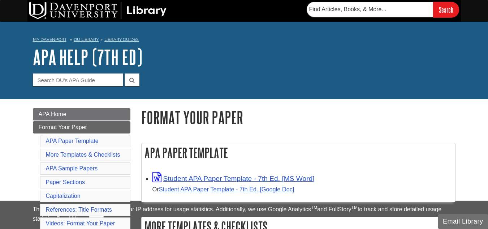 This screenshot has height=229, width=488. Describe the element at coordinates (233, 178) in the screenshot. I see `a: Link opens in new window` at that location.